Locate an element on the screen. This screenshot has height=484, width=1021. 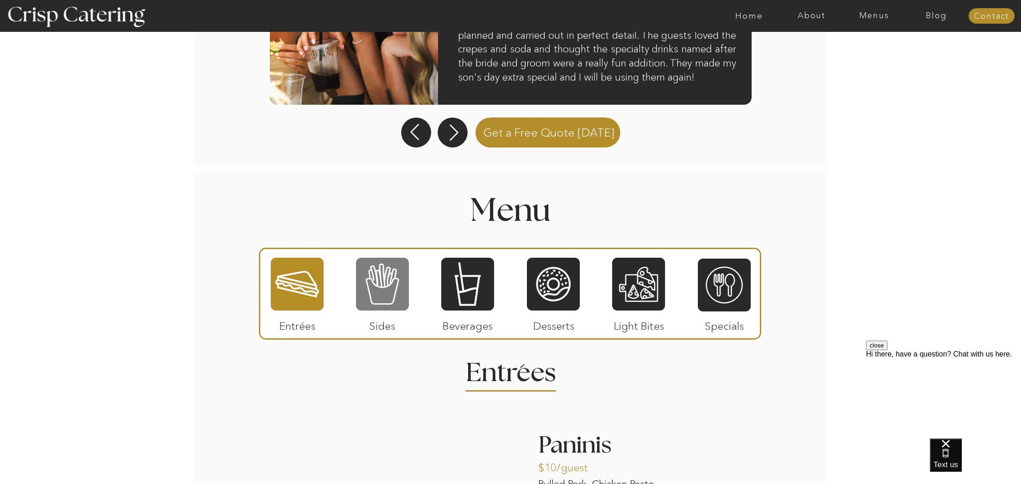
a: Blog is located at coordinates (936, 16).